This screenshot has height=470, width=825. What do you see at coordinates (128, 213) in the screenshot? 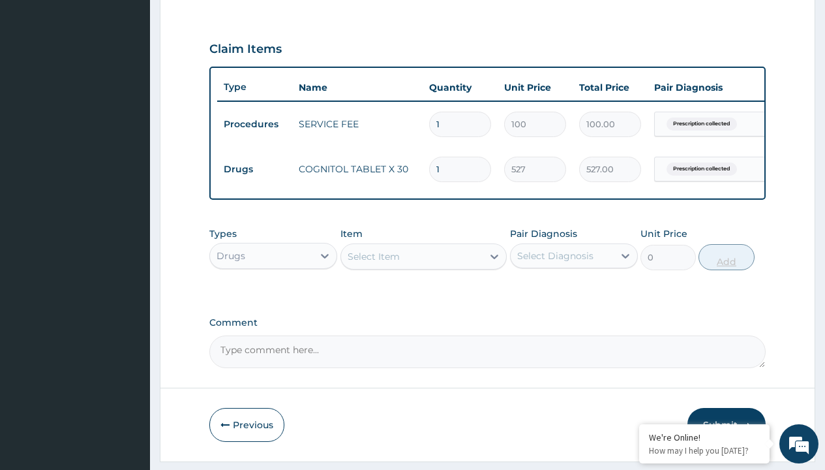
I see `span: We're online!` at bounding box center [128, 213].